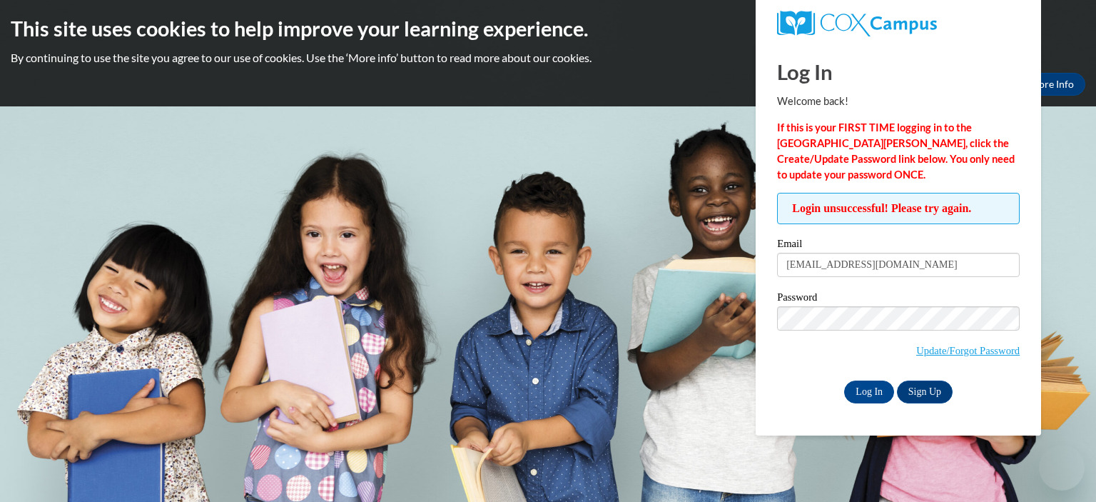  I want to click on label: Password, so click(898, 299).